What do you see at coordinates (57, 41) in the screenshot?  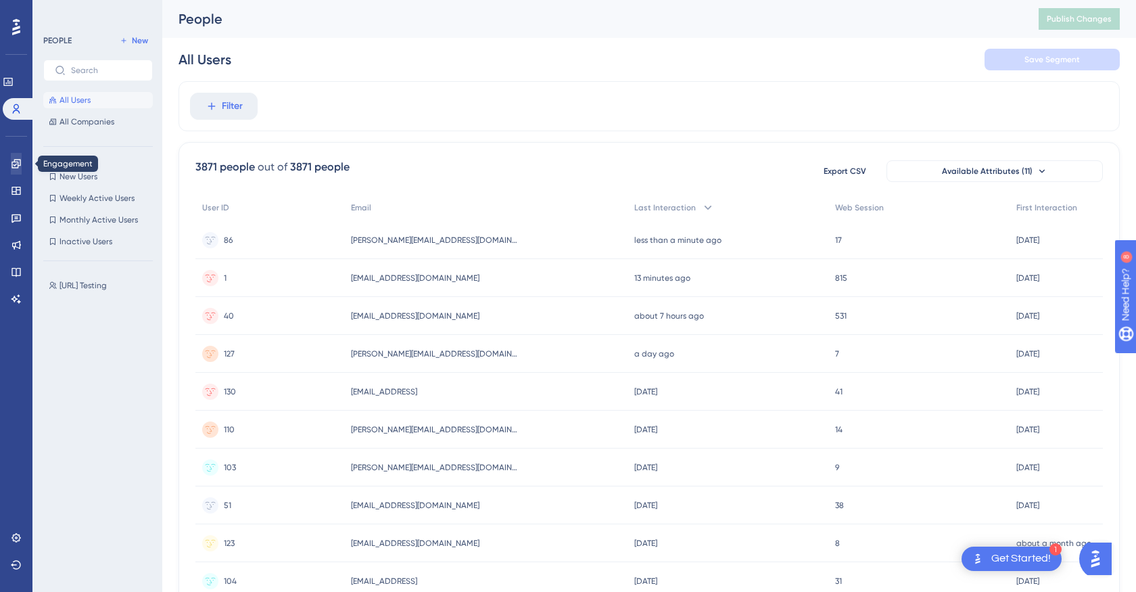 I see `div: PEOPLE` at bounding box center [57, 41].